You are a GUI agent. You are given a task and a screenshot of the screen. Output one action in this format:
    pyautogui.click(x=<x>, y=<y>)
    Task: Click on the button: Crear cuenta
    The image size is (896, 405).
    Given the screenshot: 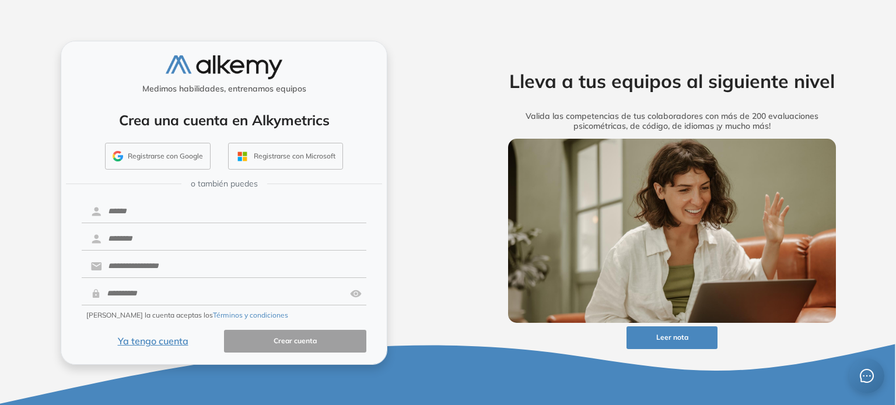 What is the action you would take?
    pyautogui.click(x=295, y=341)
    